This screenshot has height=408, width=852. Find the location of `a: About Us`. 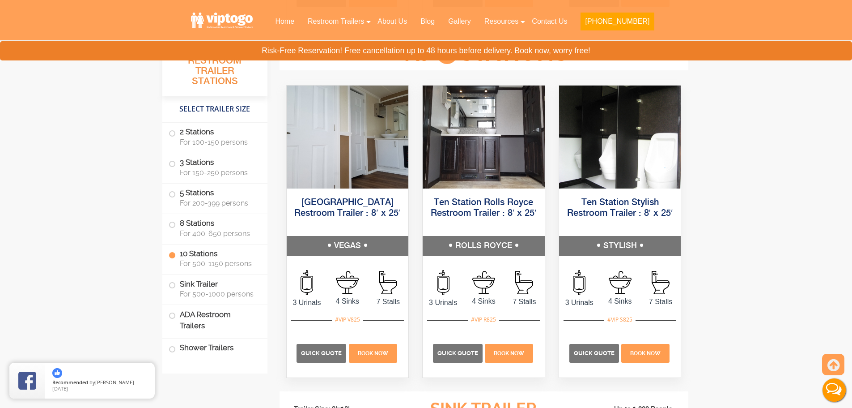

a: About Us is located at coordinates (392, 21).